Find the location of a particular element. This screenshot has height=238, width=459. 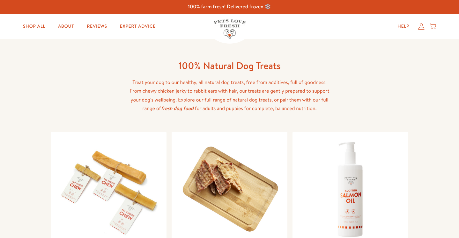

a: Shop All is located at coordinates (34, 26).